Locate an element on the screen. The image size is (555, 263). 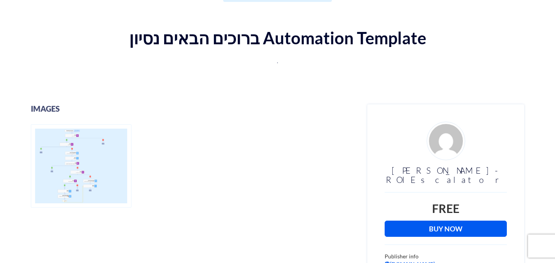
div: Free is located at coordinates (445, 208).